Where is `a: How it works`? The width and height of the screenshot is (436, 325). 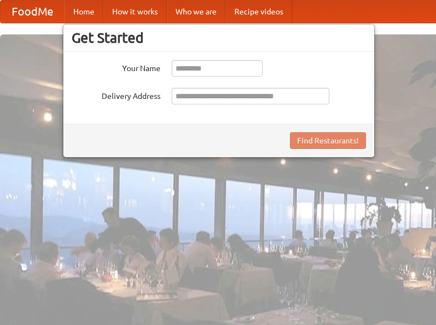
a: How it works is located at coordinates (135, 12).